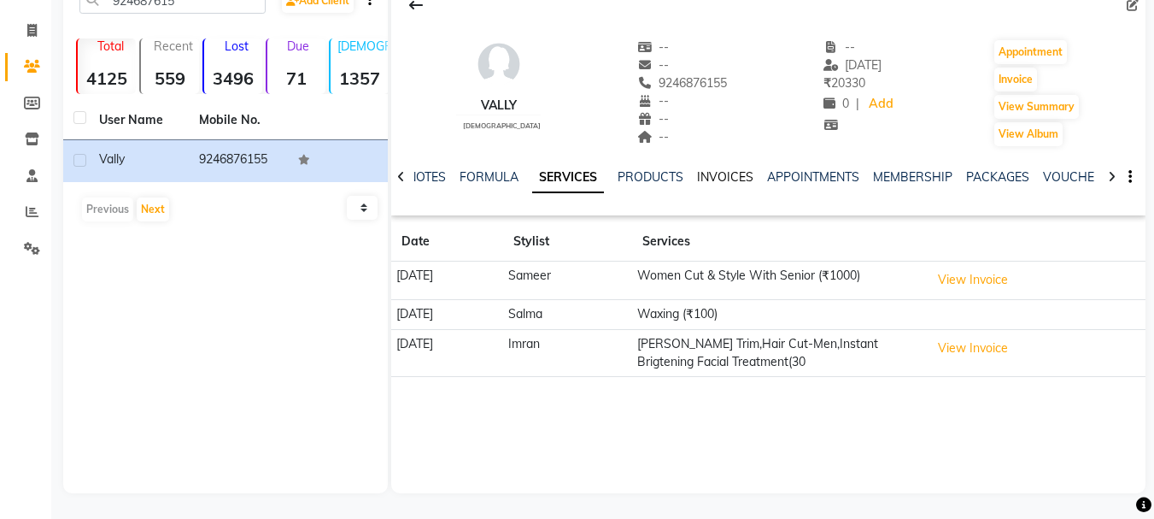 The image size is (1154, 519). Describe the element at coordinates (778, 242) in the screenshot. I see `th: Services` at that location.